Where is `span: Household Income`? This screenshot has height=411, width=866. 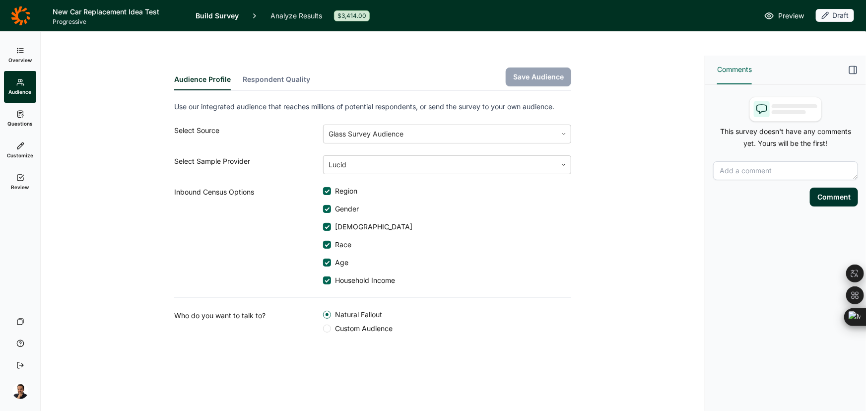
span: Household Income is located at coordinates (363, 280).